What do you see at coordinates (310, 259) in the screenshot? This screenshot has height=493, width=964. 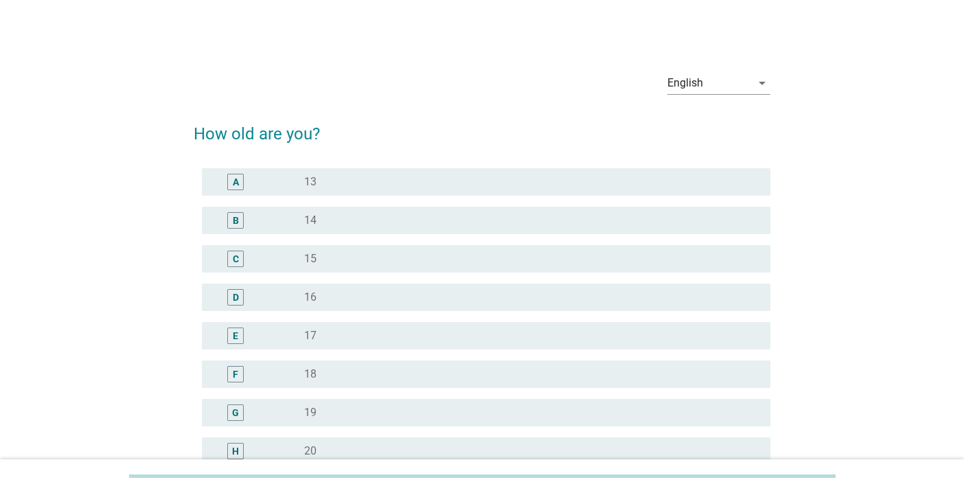 I see `label: 15` at bounding box center [310, 259].